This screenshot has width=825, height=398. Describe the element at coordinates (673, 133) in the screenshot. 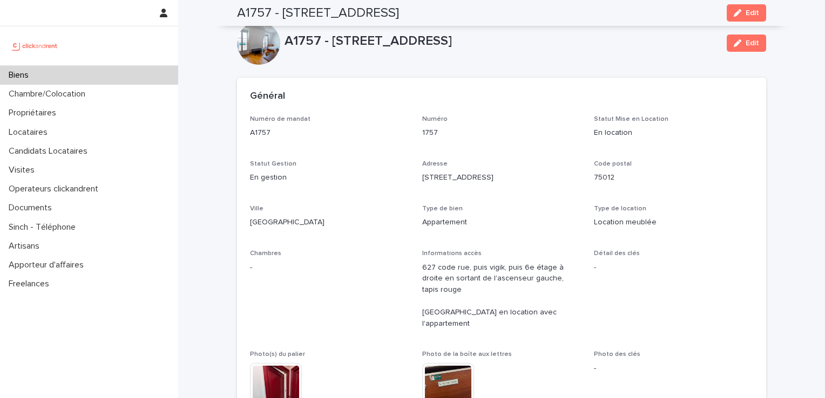

I see `p: En location` at that location.